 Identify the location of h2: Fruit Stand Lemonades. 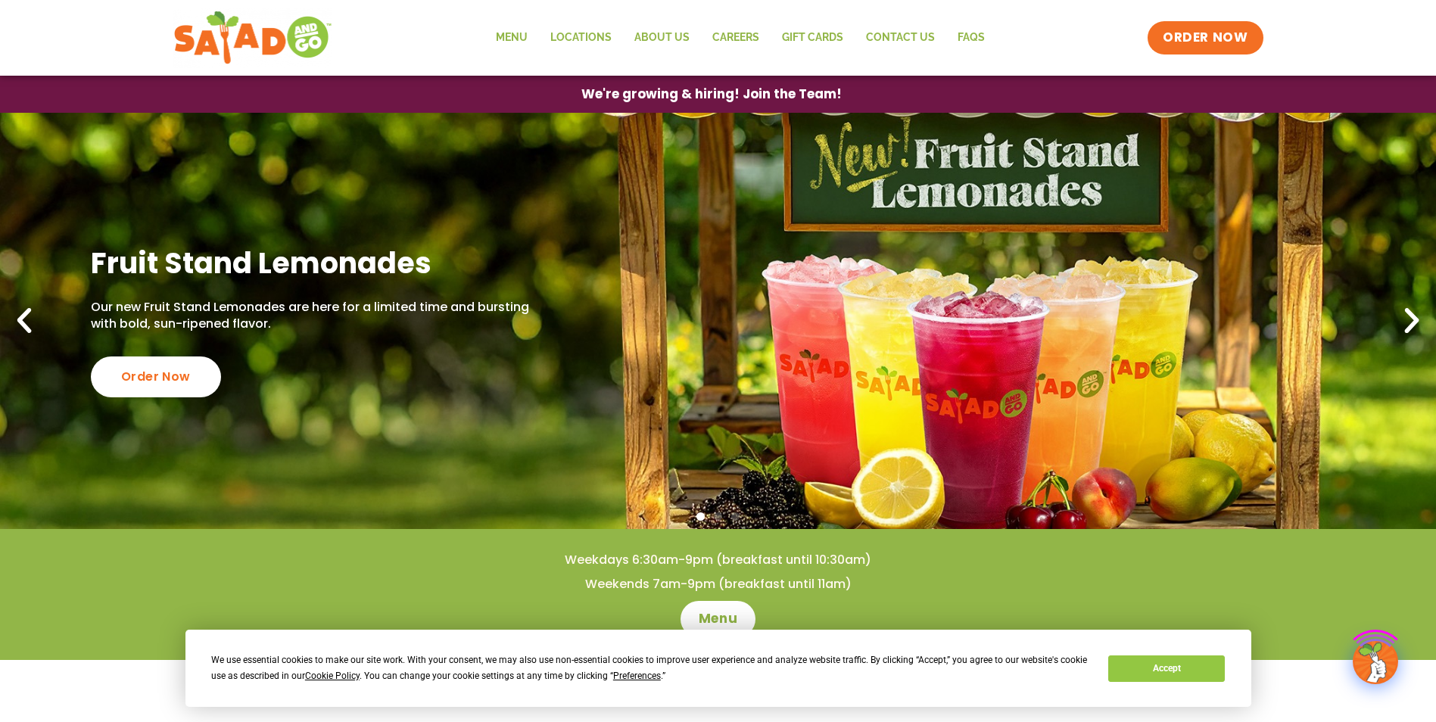
(313, 263).